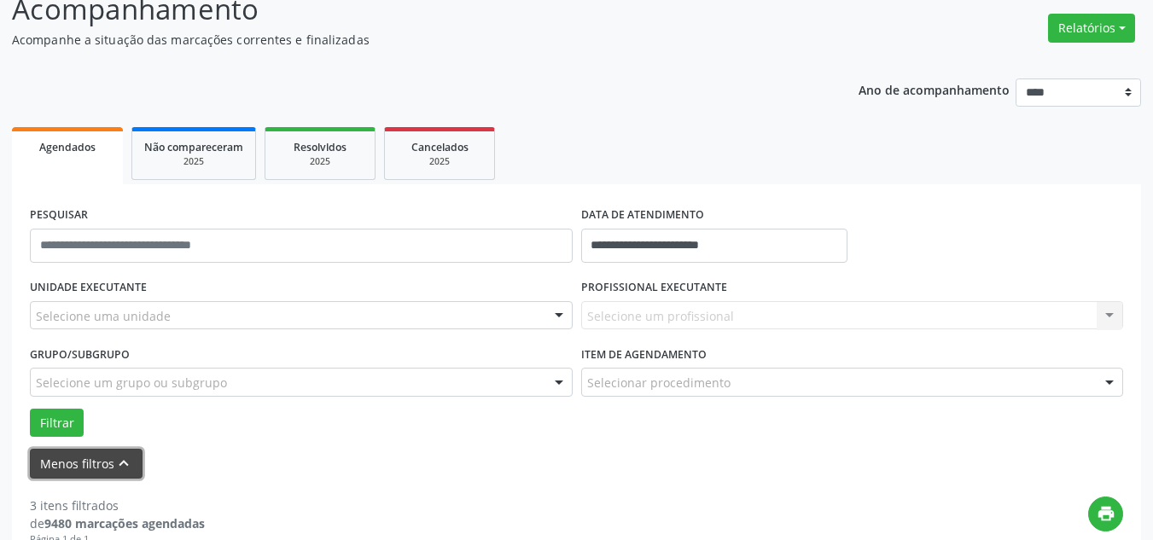 The image size is (1153, 540). I want to click on span: Selecione um grupo ou subgrupo, so click(131, 382).